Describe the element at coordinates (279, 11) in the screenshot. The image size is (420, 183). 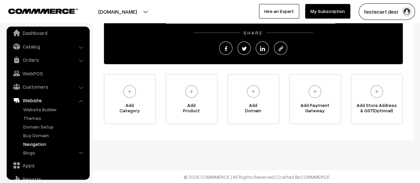
I see `a: Hire an Expert` at that location.